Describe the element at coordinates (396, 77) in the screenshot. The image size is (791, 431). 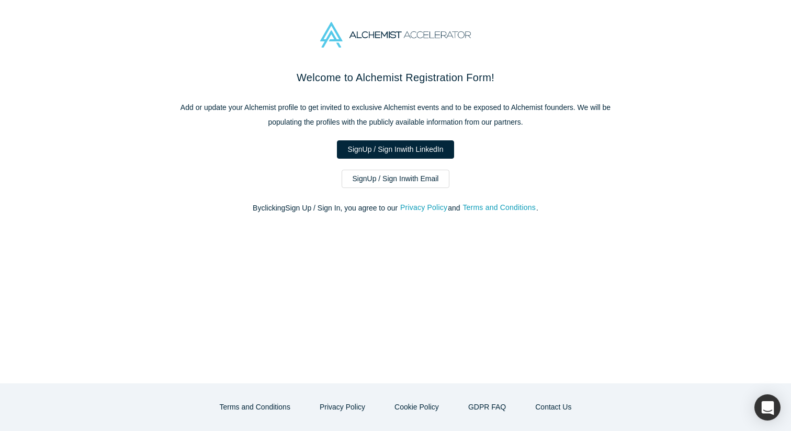
I see `h2: Welcome to Alchemist Registration Form!` at that location.